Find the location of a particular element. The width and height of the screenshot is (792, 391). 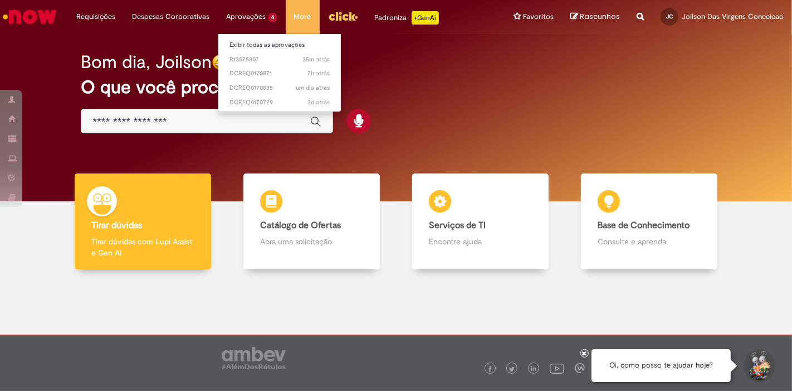

ul: Aprovações is located at coordinates (280, 72).